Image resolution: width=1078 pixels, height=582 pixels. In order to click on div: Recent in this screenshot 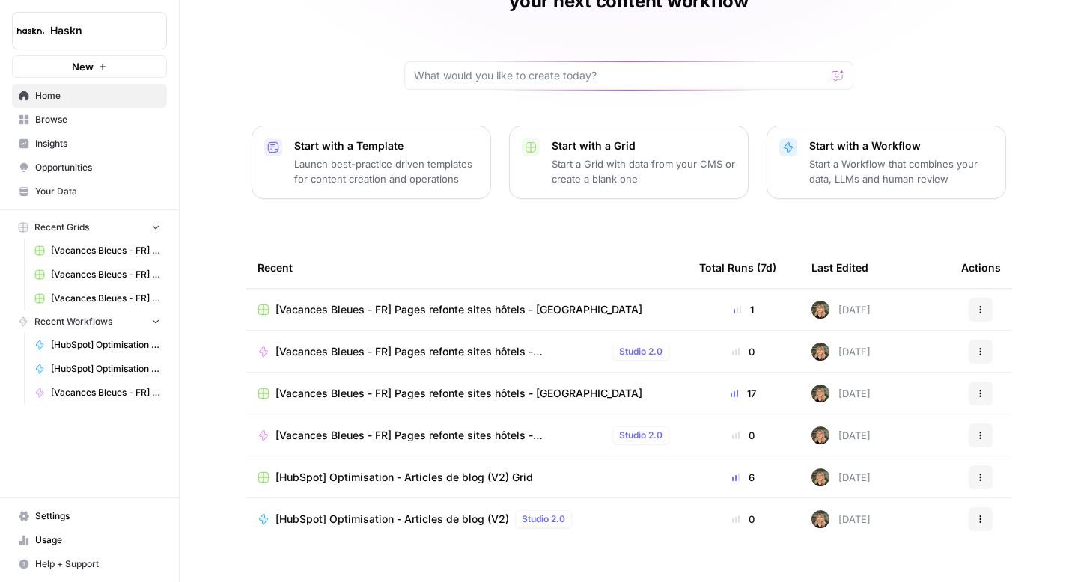, I will do `click(466, 267)`.